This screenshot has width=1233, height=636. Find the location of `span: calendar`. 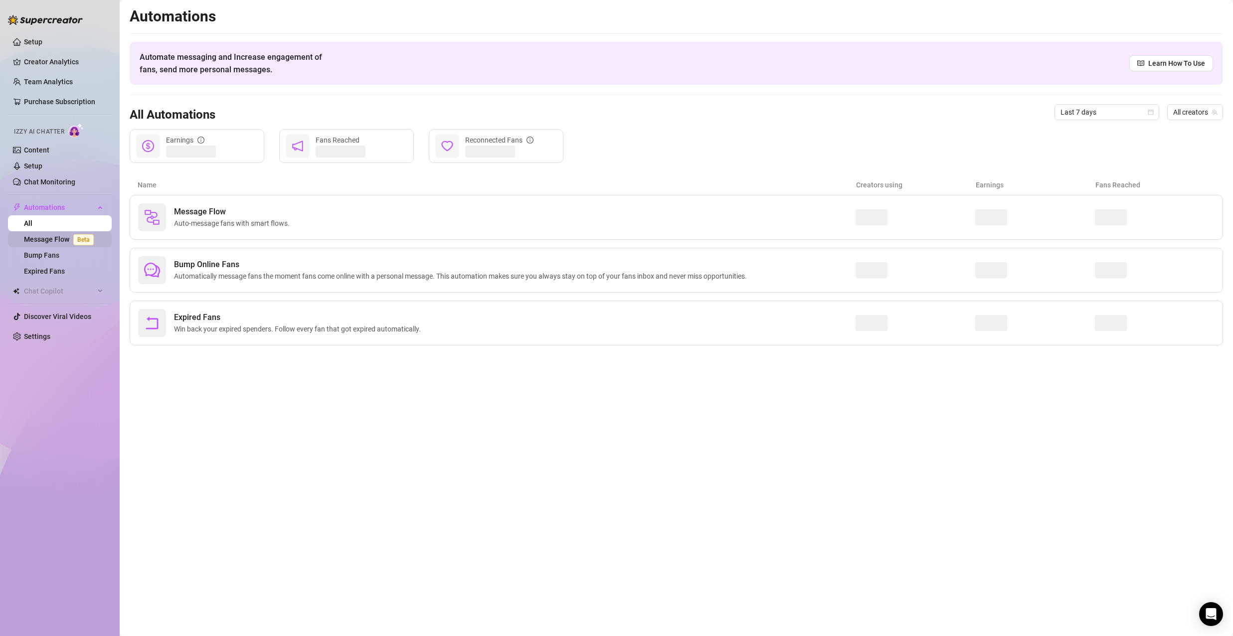

span: calendar is located at coordinates (1151, 112).